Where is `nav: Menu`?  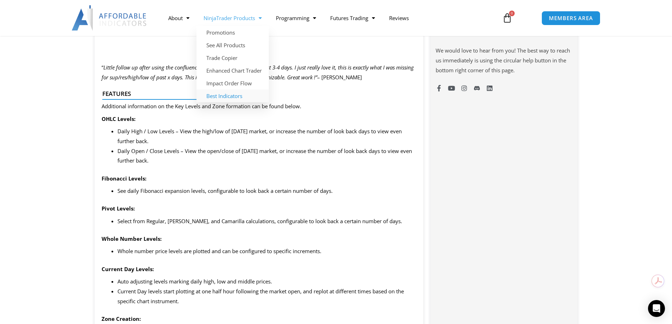 nav: Menu is located at coordinates (328, 18).